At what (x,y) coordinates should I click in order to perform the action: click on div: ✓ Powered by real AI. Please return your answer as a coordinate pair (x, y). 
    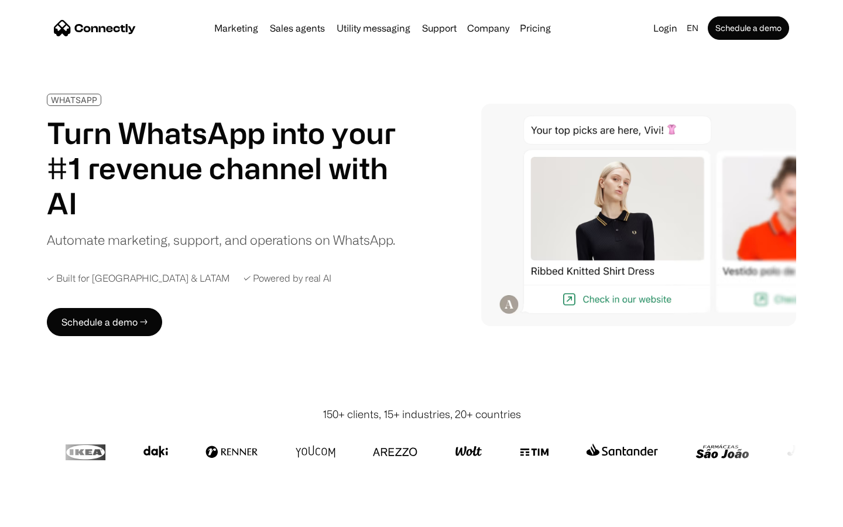
    Looking at the image, I should click on (287, 278).